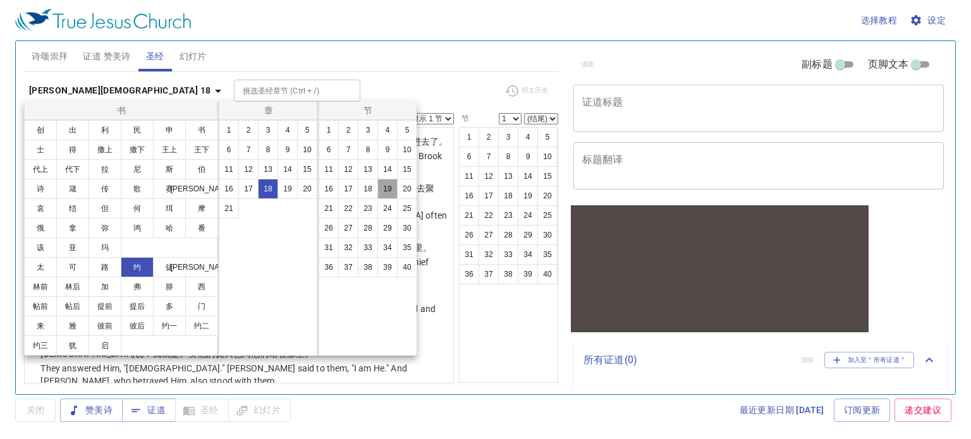 The image size is (971, 439). What do you see at coordinates (73, 189) in the screenshot?
I see `button: 箴` at bounding box center [73, 189].